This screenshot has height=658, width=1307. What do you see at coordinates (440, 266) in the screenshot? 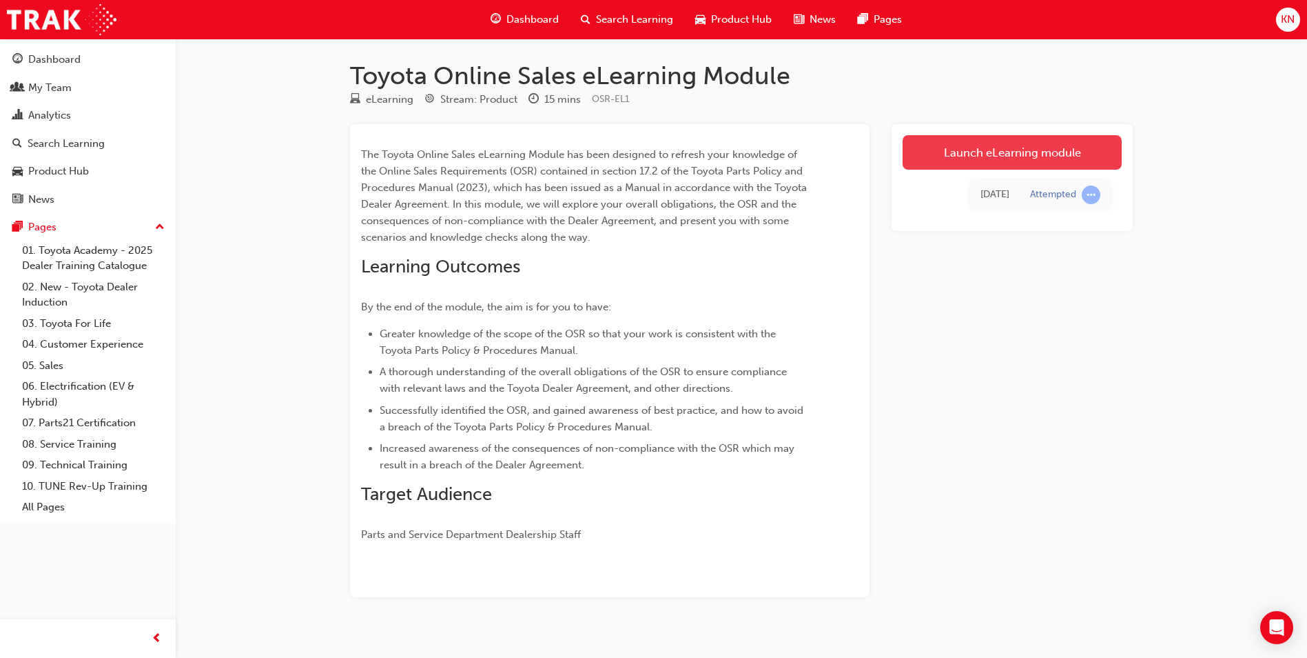
I see `span: Learning Outcomes` at bounding box center [440, 266].